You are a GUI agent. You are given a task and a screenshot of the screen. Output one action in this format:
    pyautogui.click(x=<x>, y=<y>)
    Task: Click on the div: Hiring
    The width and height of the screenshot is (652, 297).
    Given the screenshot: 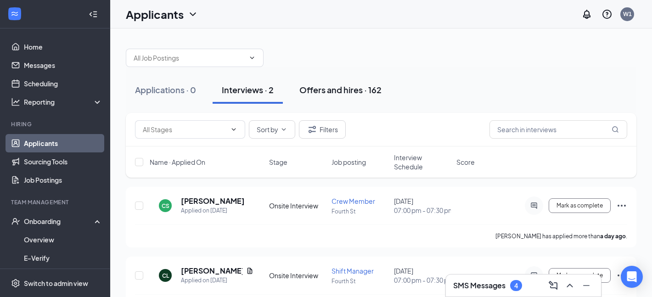 What is the action you would take?
    pyautogui.click(x=56, y=124)
    